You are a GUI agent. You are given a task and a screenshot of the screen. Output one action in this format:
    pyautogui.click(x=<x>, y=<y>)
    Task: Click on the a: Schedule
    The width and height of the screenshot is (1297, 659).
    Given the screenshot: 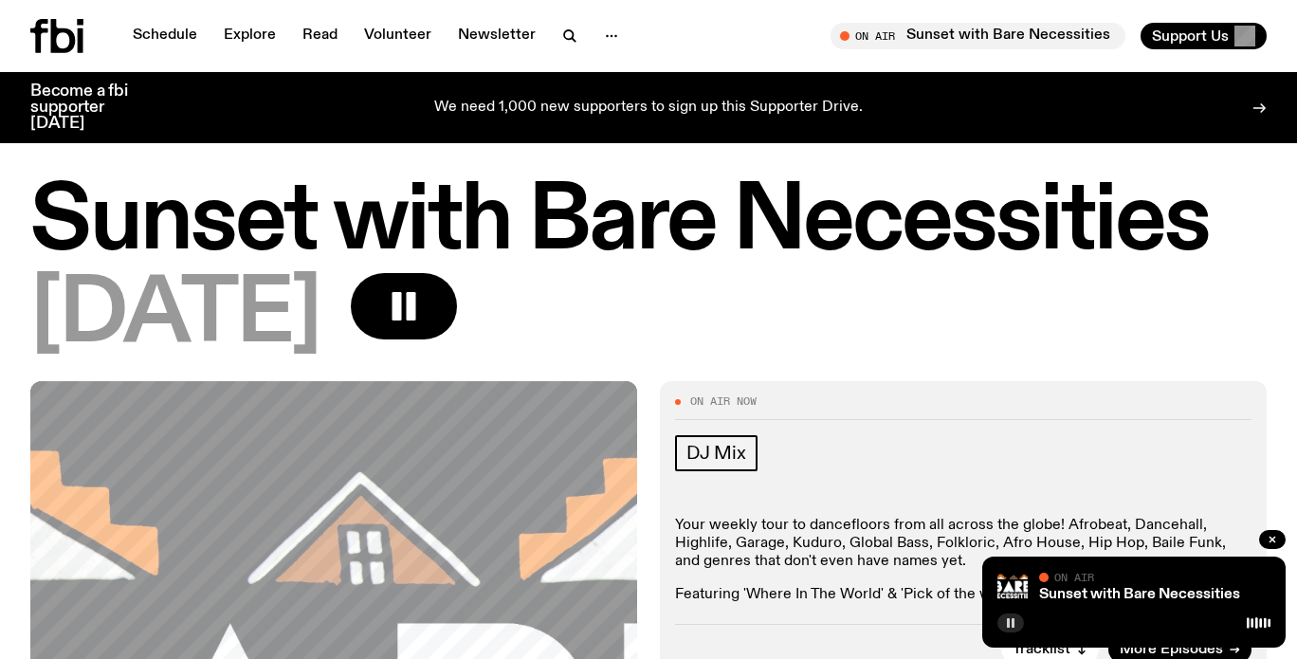 What is the action you would take?
    pyautogui.click(x=165, y=36)
    